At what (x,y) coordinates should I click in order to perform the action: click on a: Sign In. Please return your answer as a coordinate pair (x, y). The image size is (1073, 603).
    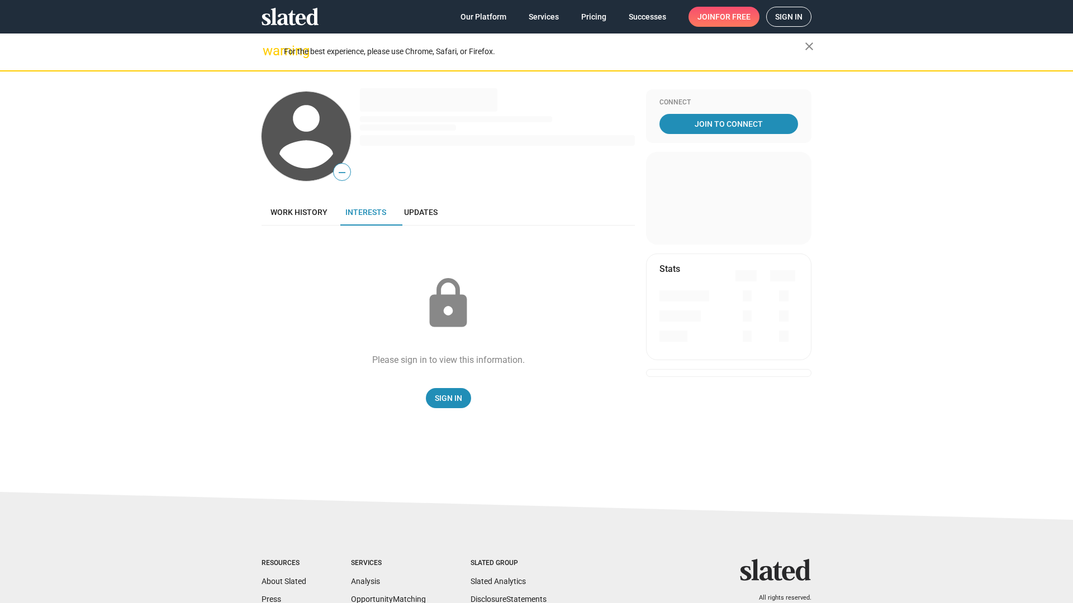
    Looking at the image, I should click on (448, 398).